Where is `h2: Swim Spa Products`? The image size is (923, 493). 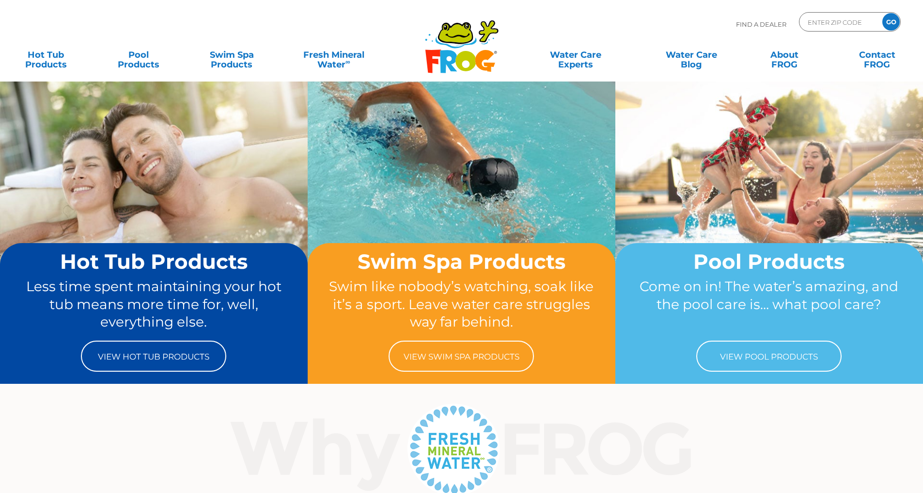
h2: Swim Spa Products is located at coordinates (462, 261).